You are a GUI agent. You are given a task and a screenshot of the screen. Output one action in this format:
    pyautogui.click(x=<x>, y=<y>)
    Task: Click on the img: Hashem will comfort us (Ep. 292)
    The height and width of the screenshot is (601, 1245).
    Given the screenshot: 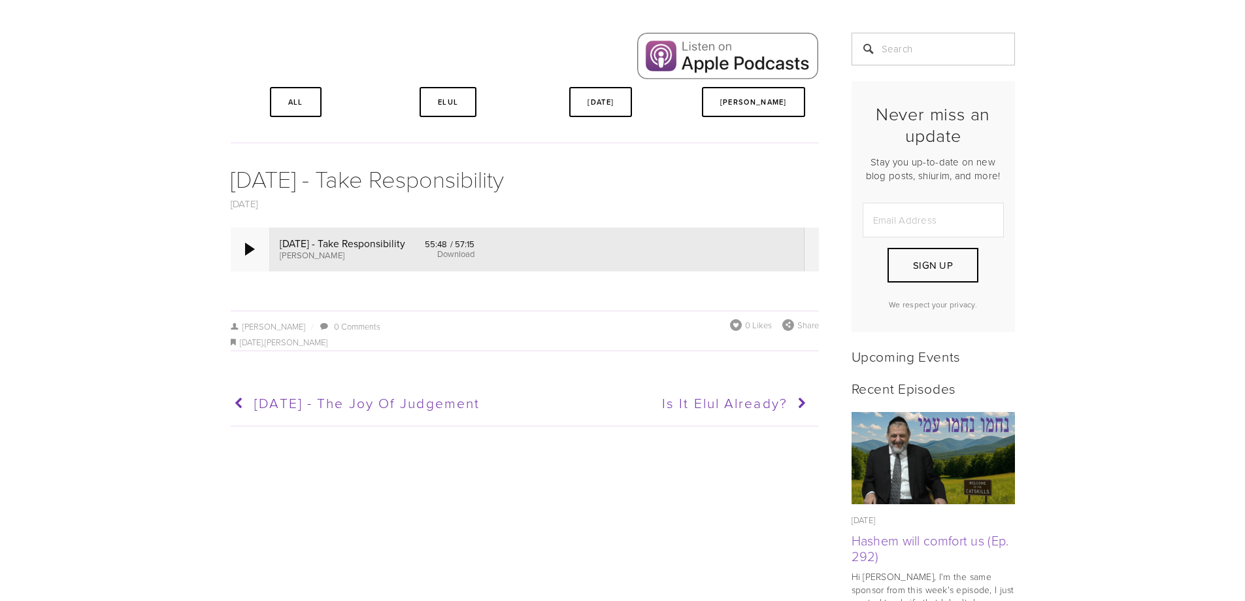 What is the action you would take?
    pyautogui.click(x=933, y=458)
    